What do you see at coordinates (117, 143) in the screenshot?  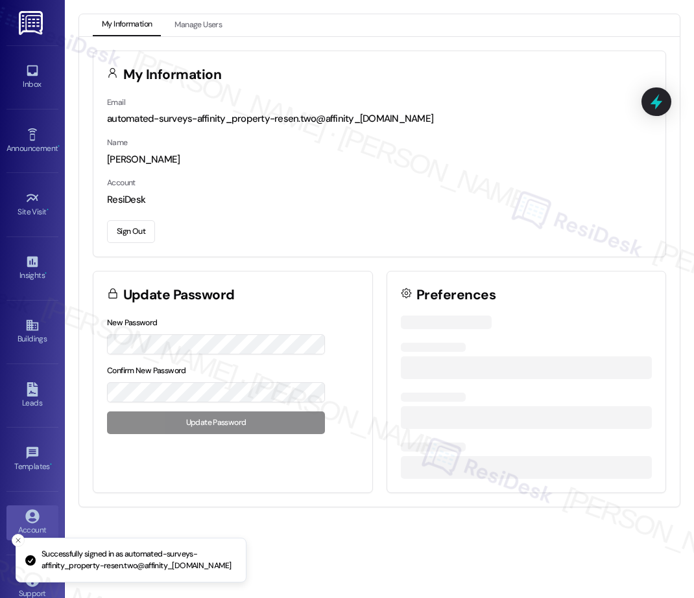 I see `label: Name` at bounding box center [117, 143].